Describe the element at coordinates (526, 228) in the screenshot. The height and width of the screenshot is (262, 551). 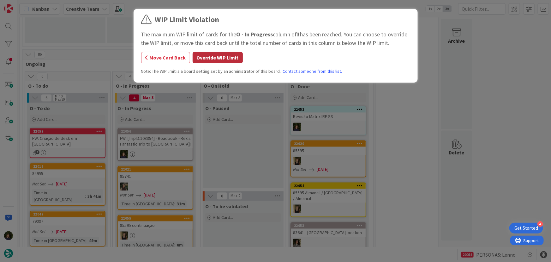
I see `div: Get Started` at that location.